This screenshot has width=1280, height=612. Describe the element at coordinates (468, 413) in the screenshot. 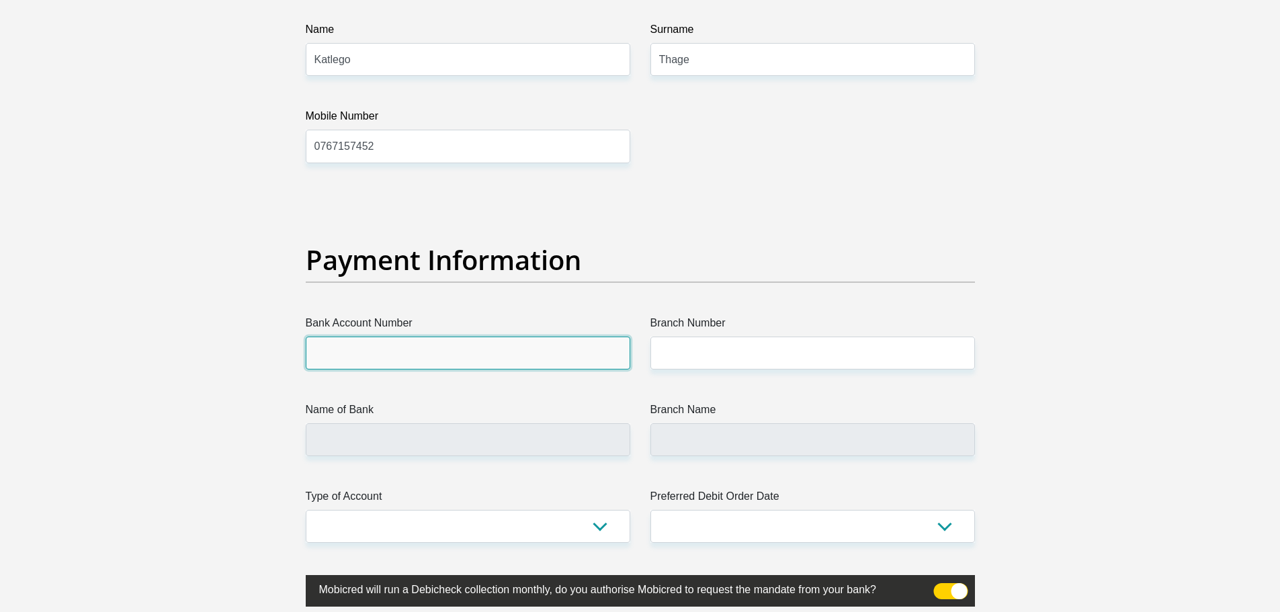

I see `label: Name of Bank` at that location.